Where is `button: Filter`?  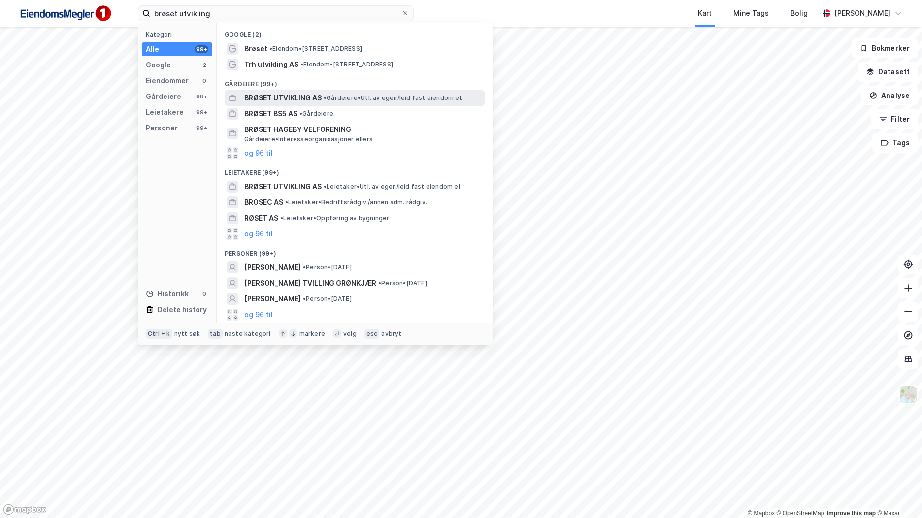
button: Filter is located at coordinates (894, 119).